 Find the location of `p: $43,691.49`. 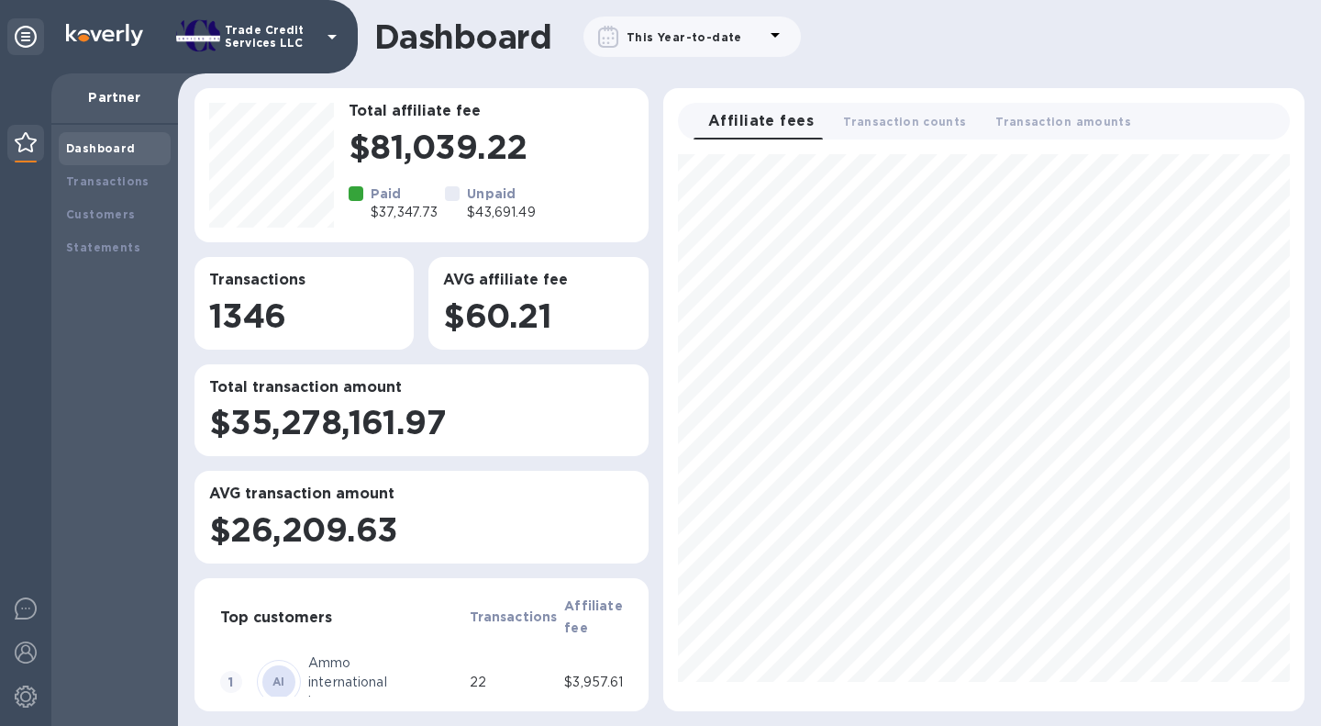

p: $43,691.49 is located at coordinates (501, 212).